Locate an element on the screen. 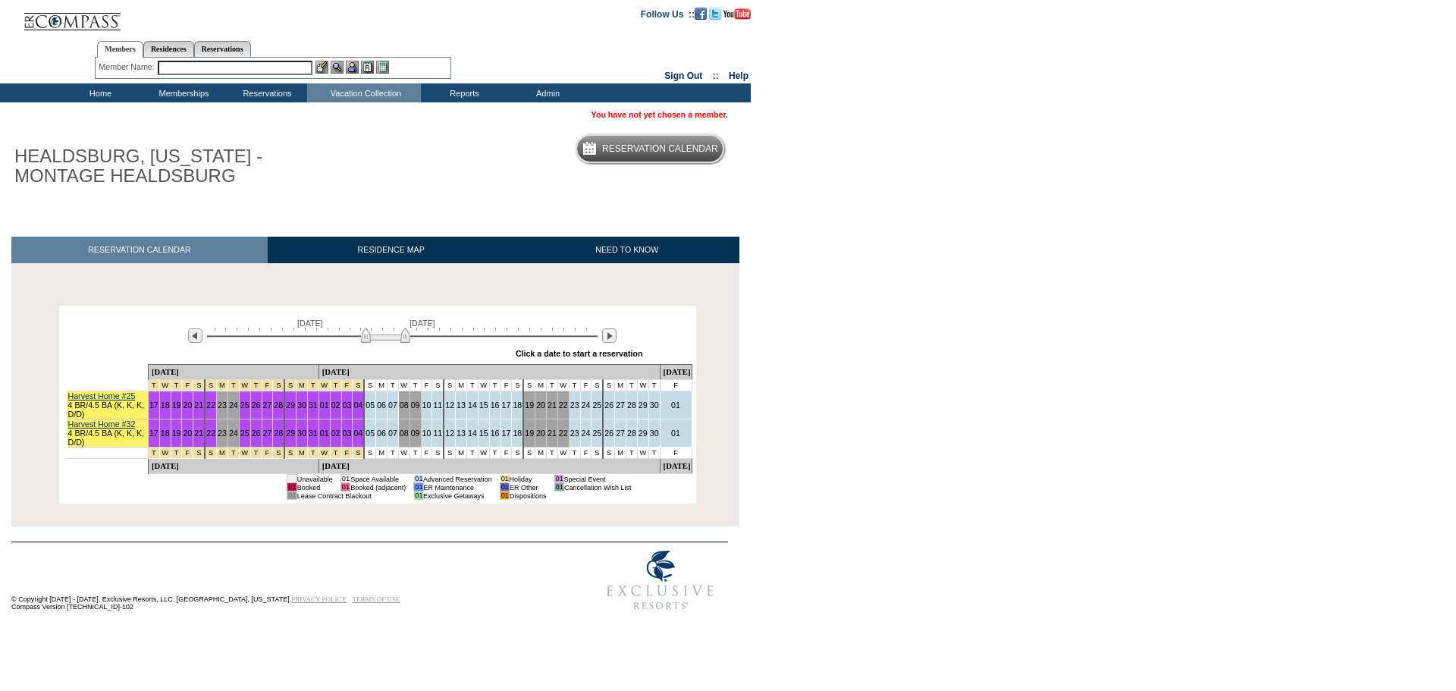  img: Exclusive Resorts is located at coordinates (660, 580).